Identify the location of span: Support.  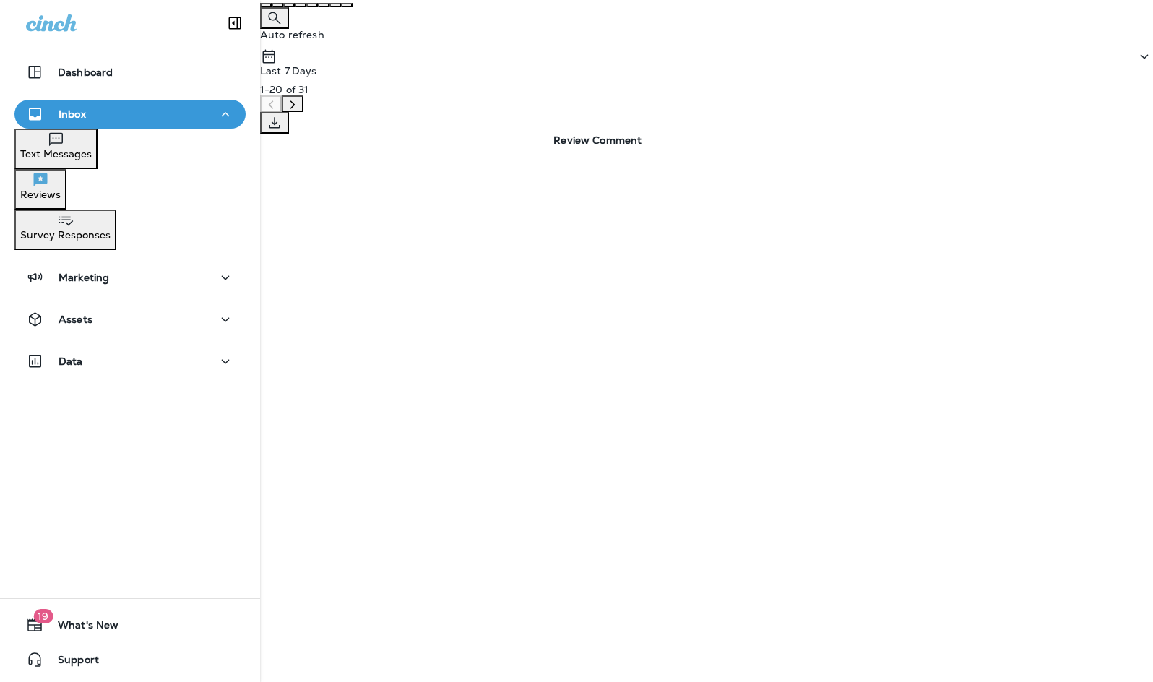
(71, 663).